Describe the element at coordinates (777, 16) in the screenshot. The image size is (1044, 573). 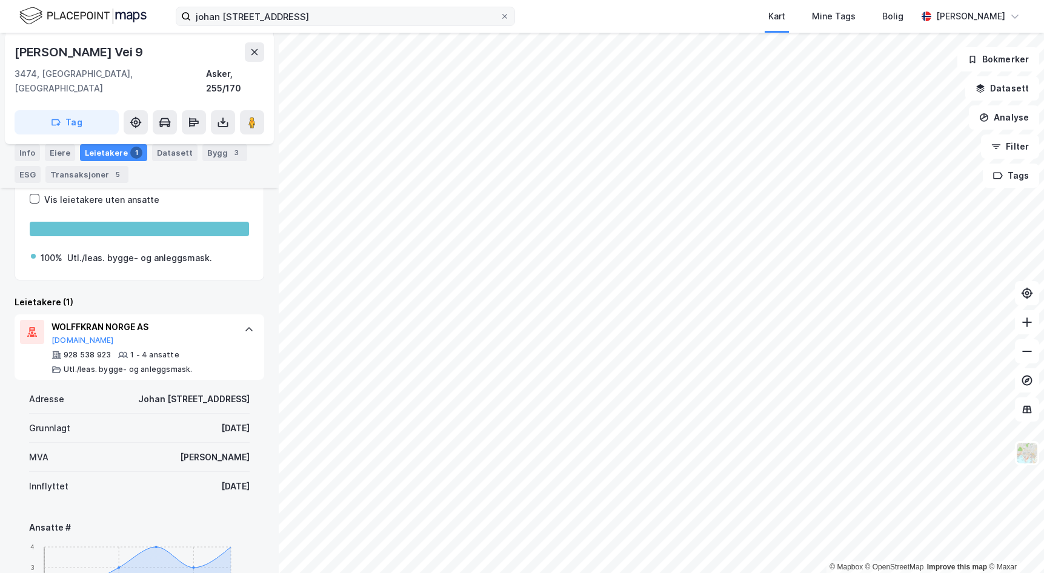
I see `div: Kart` at that location.